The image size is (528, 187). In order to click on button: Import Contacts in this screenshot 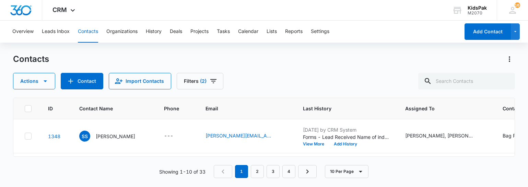, I will do `click(140, 81)`.